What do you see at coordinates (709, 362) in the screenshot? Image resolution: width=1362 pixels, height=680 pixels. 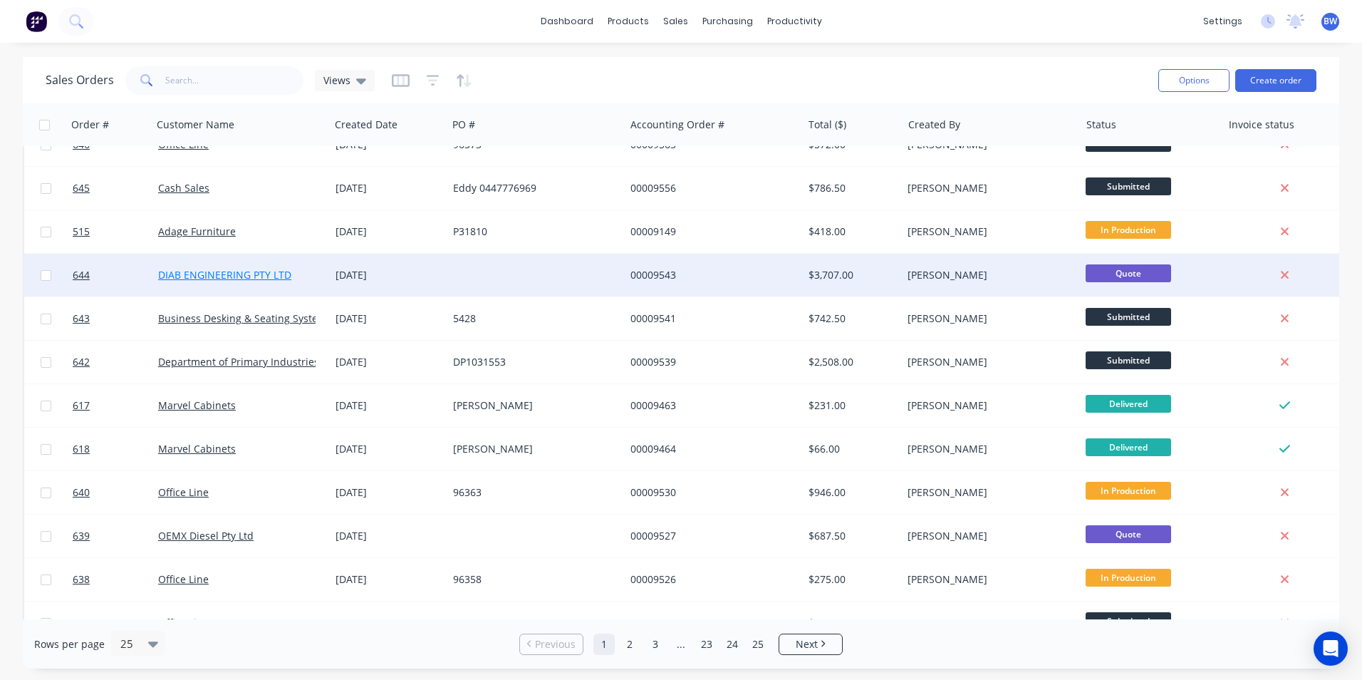 I see `div: 00009539` at bounding box center [709, 362].